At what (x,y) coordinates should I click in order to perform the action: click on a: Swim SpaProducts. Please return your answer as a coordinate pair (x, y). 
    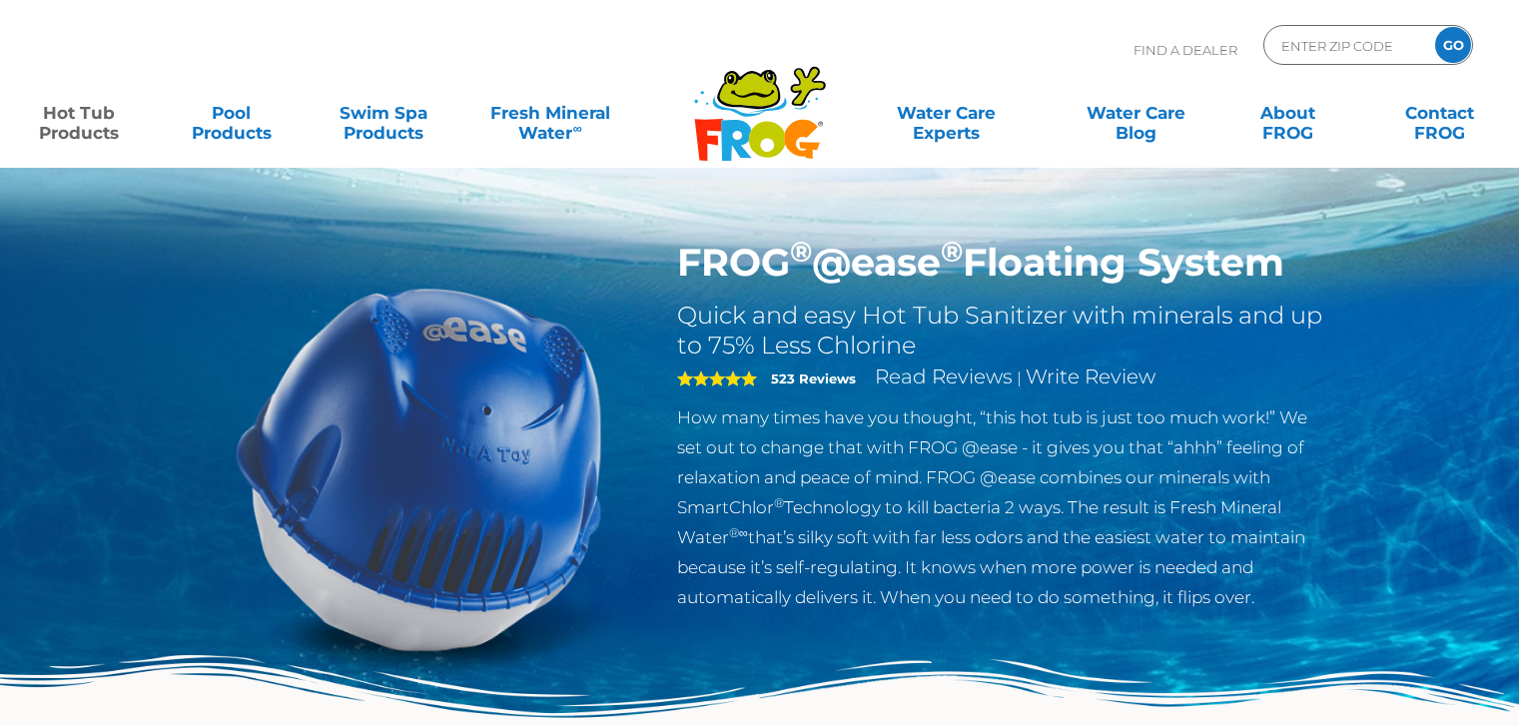
    Looking at the image, I should click on (383, 113).